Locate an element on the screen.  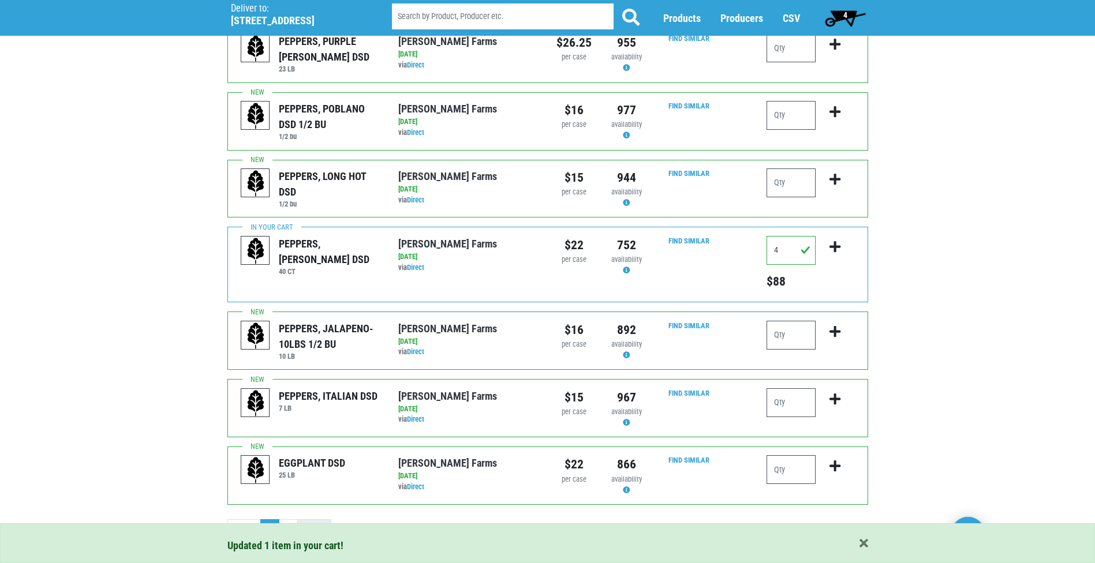
h6: 23 LB is located at coordinates (330, 69).